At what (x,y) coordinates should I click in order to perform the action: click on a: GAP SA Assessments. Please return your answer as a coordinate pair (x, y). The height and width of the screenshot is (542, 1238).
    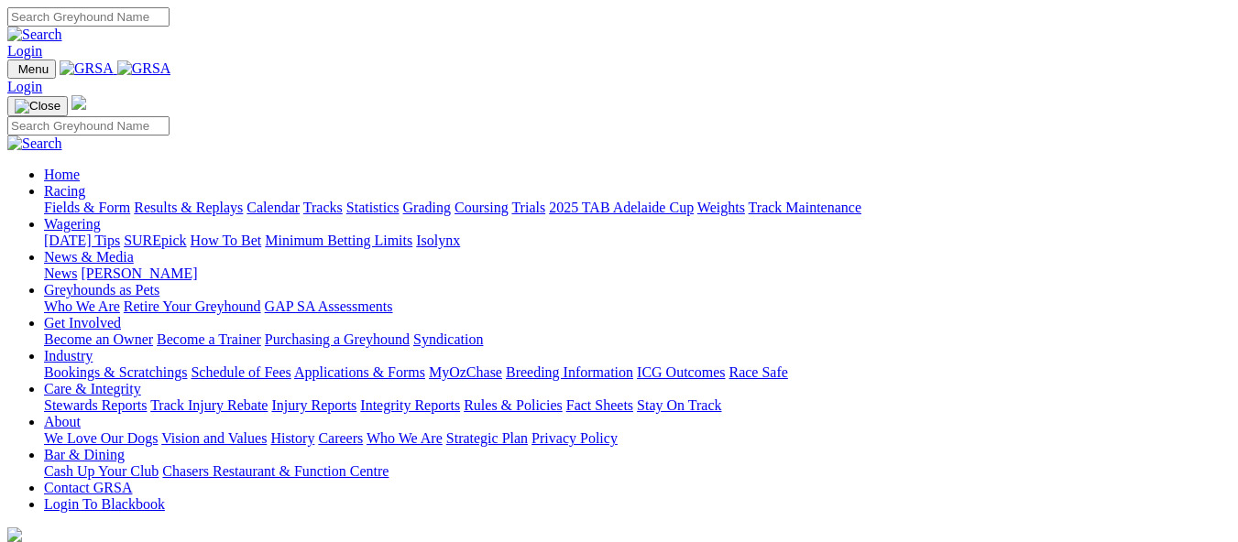
    Looking at the image, I should click on (329, 306).